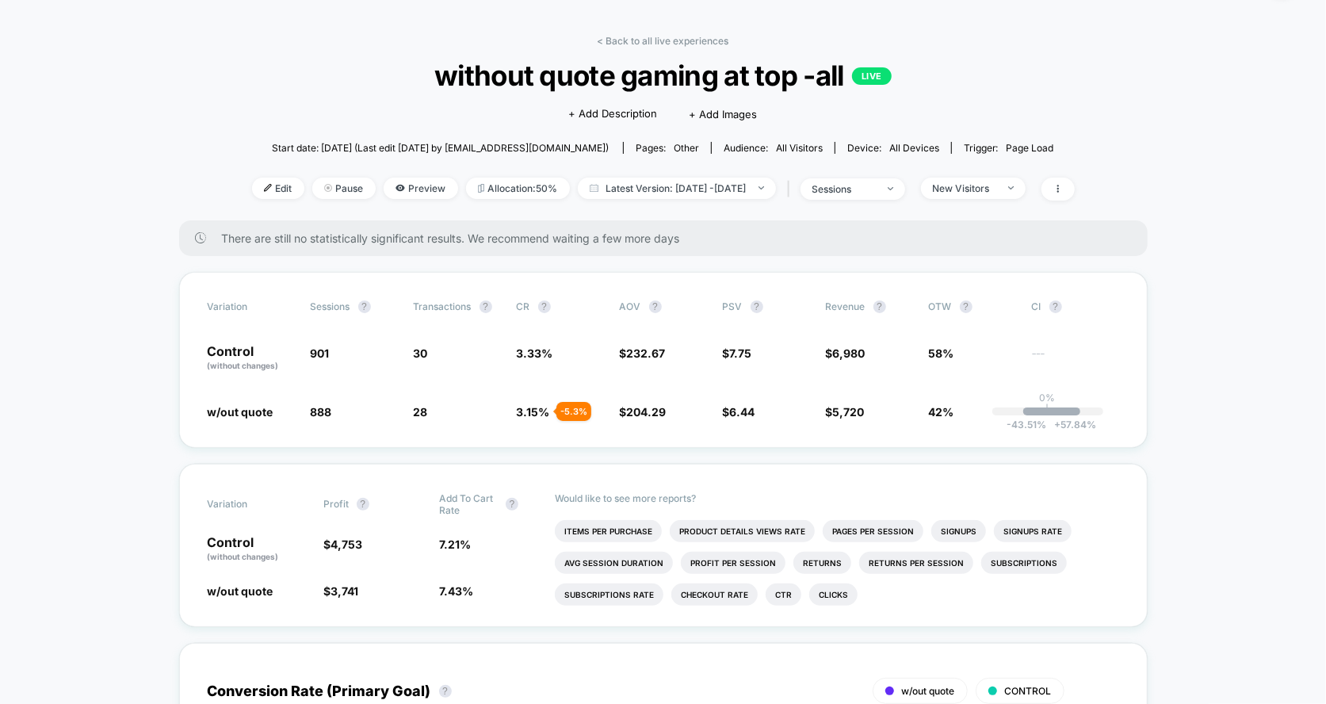 This screenshot has width=1326, height=704. Describe the element at coordinates (799, 147) in the screenshot. I see `span: All Visitors` at that location.